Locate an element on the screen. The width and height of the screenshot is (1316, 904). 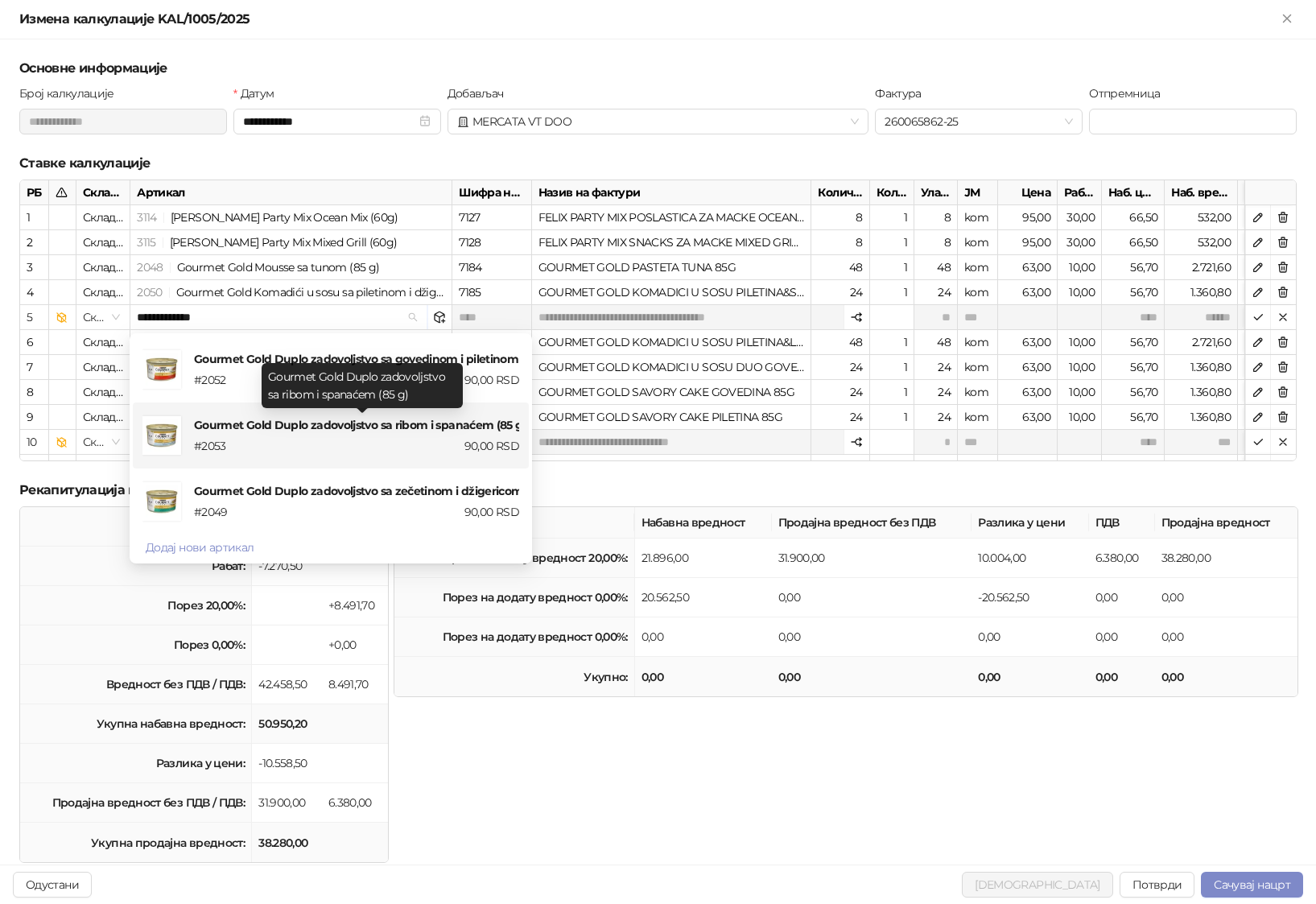
td: 6.380,00 is located at coordinates (355, 803).